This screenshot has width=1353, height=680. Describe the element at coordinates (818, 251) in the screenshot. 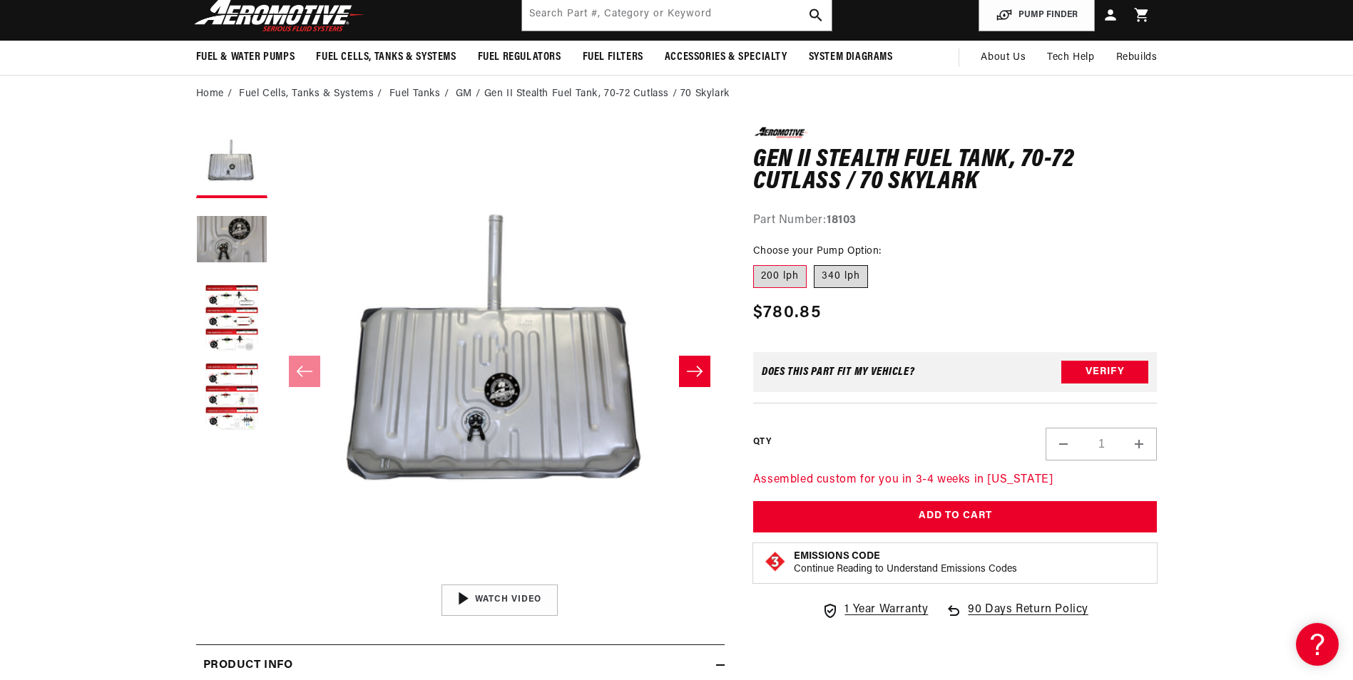

I see `legend: Choose your Pump Option:` at that location.